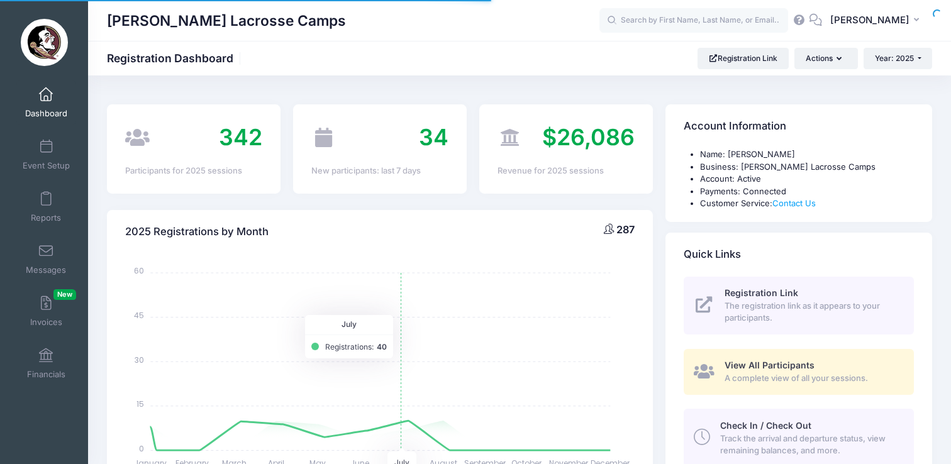 The image size is (951, 464). What do you see at coordinates (140, 359) in the screenshot?
I see `tspan: 30` at bounding box center [140, 359].